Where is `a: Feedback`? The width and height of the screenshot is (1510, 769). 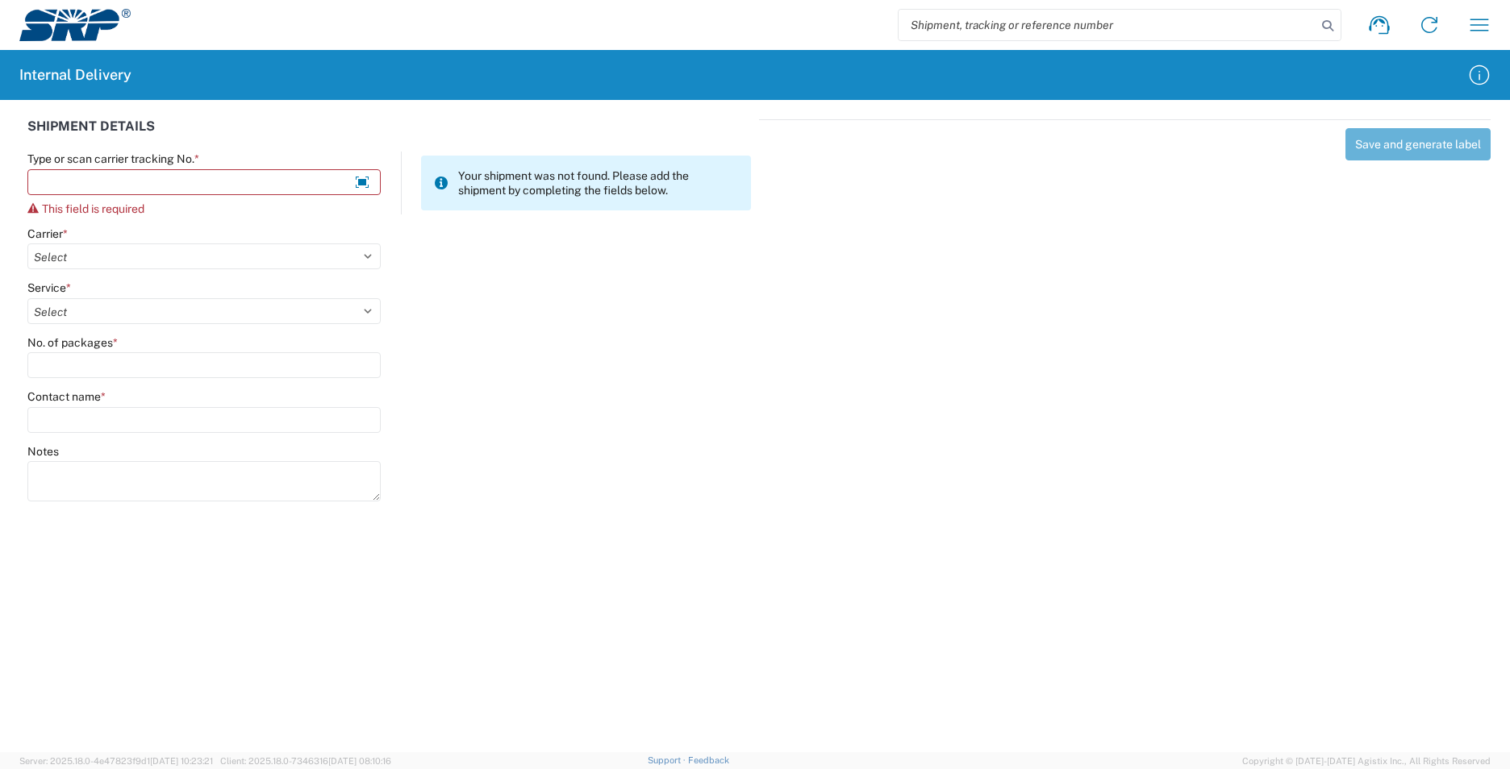
a: Feedback is located at coordinates (708, 760).